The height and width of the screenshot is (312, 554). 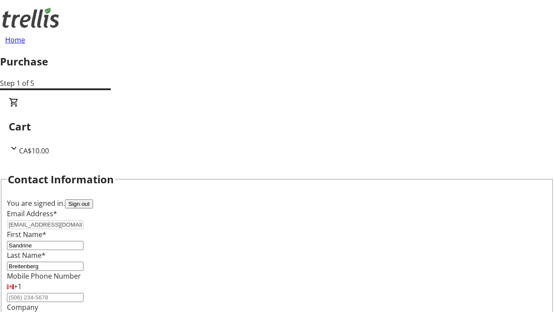 I want to click on h2: Contact Information, so click(x=61, y=179).